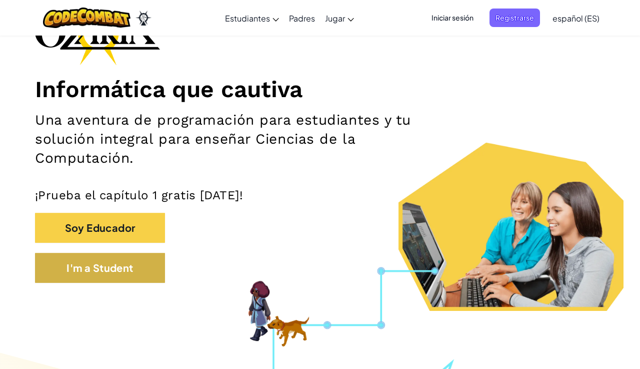 This screenshot has width=640, height=369. Describe the element at coordinates (100, 268) in the screenshot. I see `button: I'm a Student` at that location.